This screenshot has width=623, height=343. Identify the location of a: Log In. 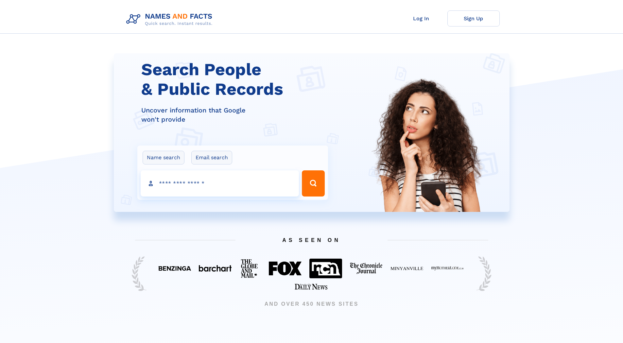
(421, 18).